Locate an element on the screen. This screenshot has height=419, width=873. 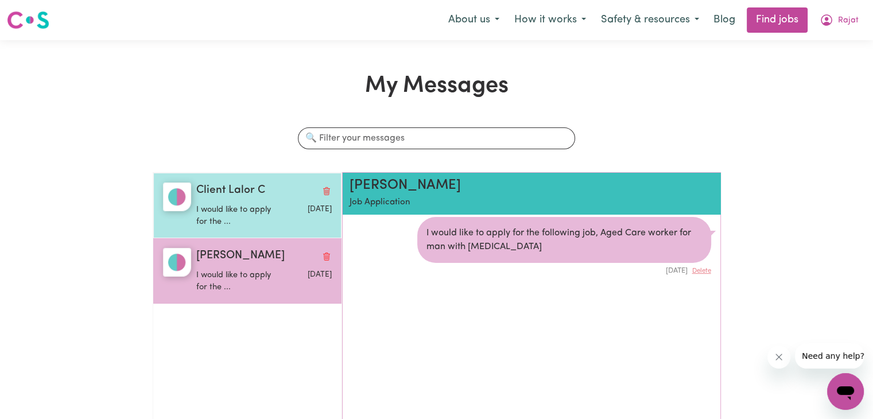
a: Blog is located at coordinates (725, 20).